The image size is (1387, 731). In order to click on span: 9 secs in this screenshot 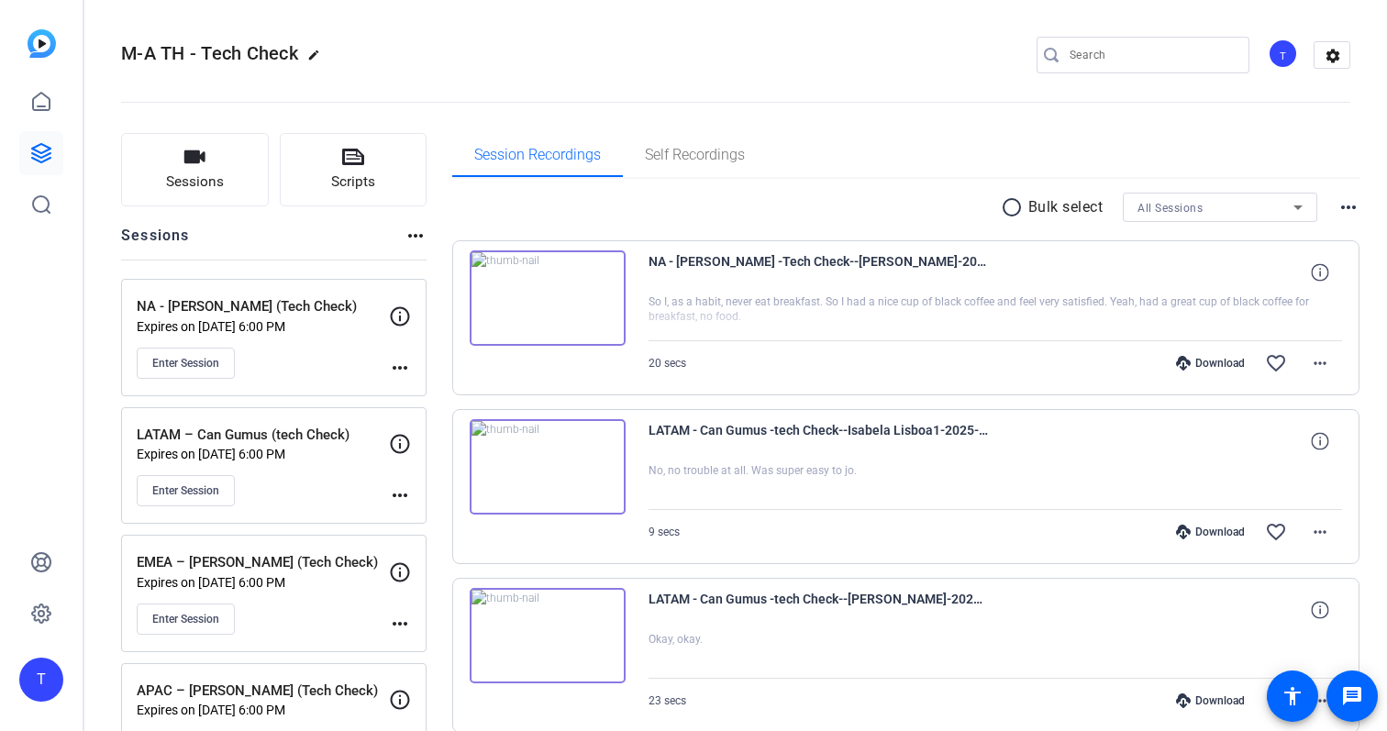, I will do `click(664, 532)`.